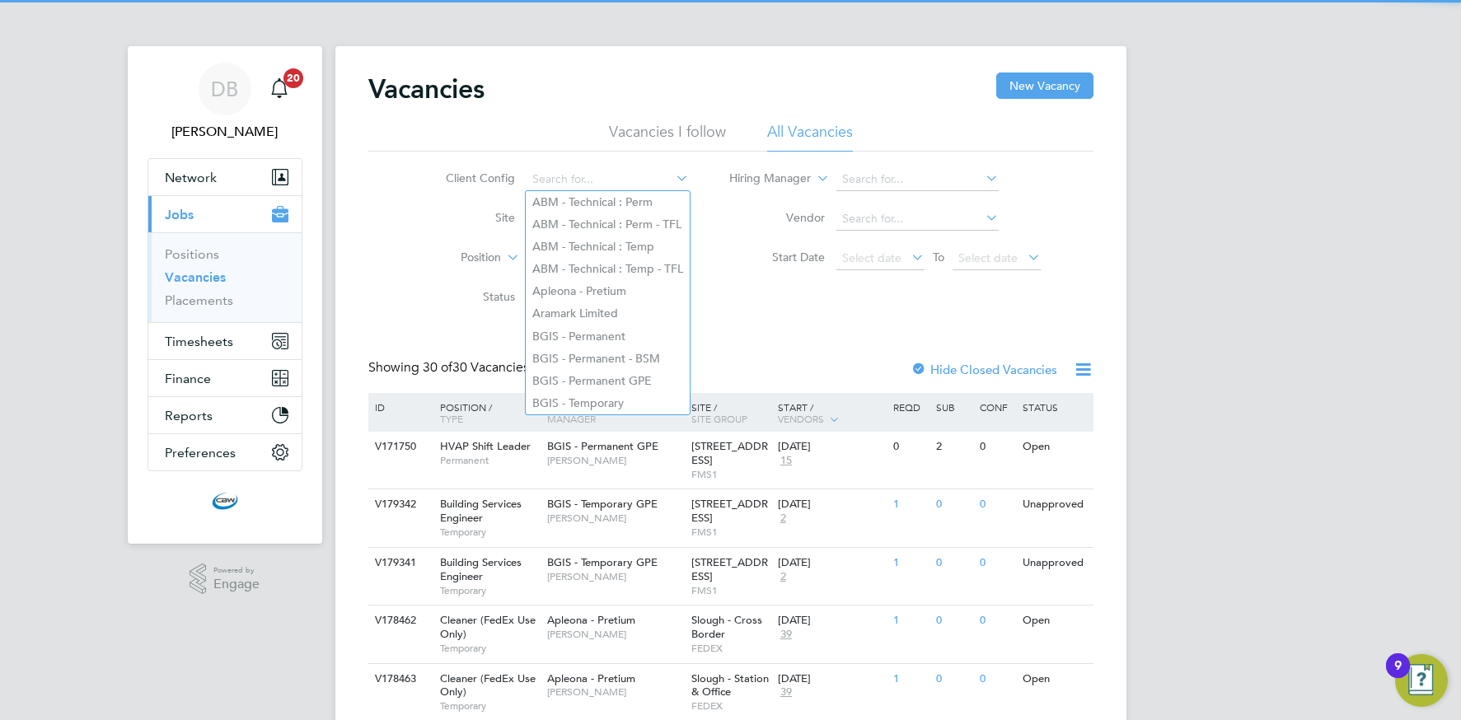  I want to click on label: Site, so click(467, 217).